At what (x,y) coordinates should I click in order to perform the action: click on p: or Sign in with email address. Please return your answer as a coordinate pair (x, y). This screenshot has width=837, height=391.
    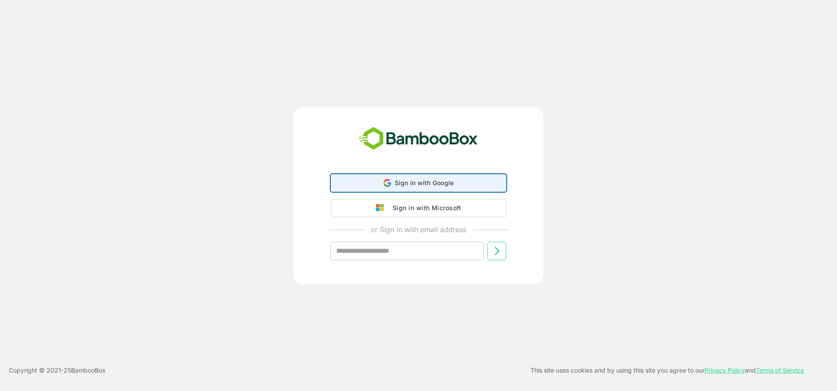
    Looking at the image, I should click on (419, 230).